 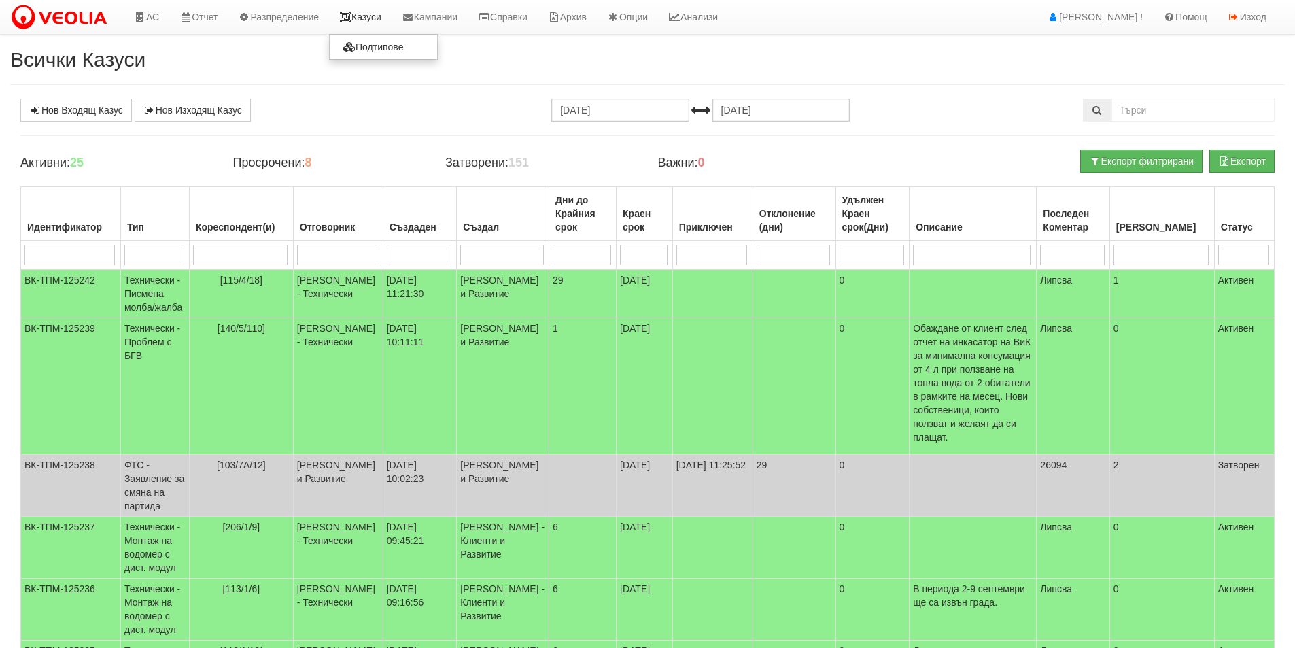 What do you see at coordinates (502, 227) in the screenshot?
I see `div: Създал` at bounding box center [502, 227].